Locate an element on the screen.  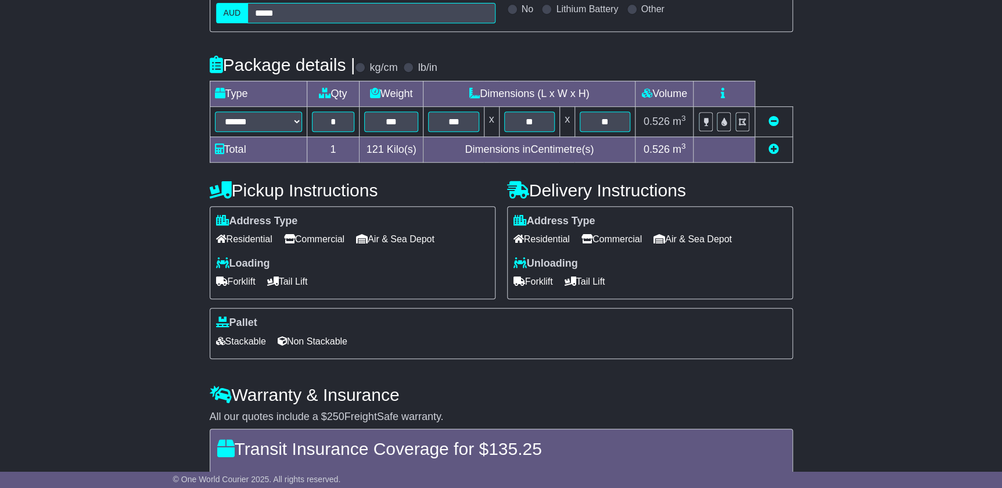
span: Stackable is located at coordinates (241, 341).